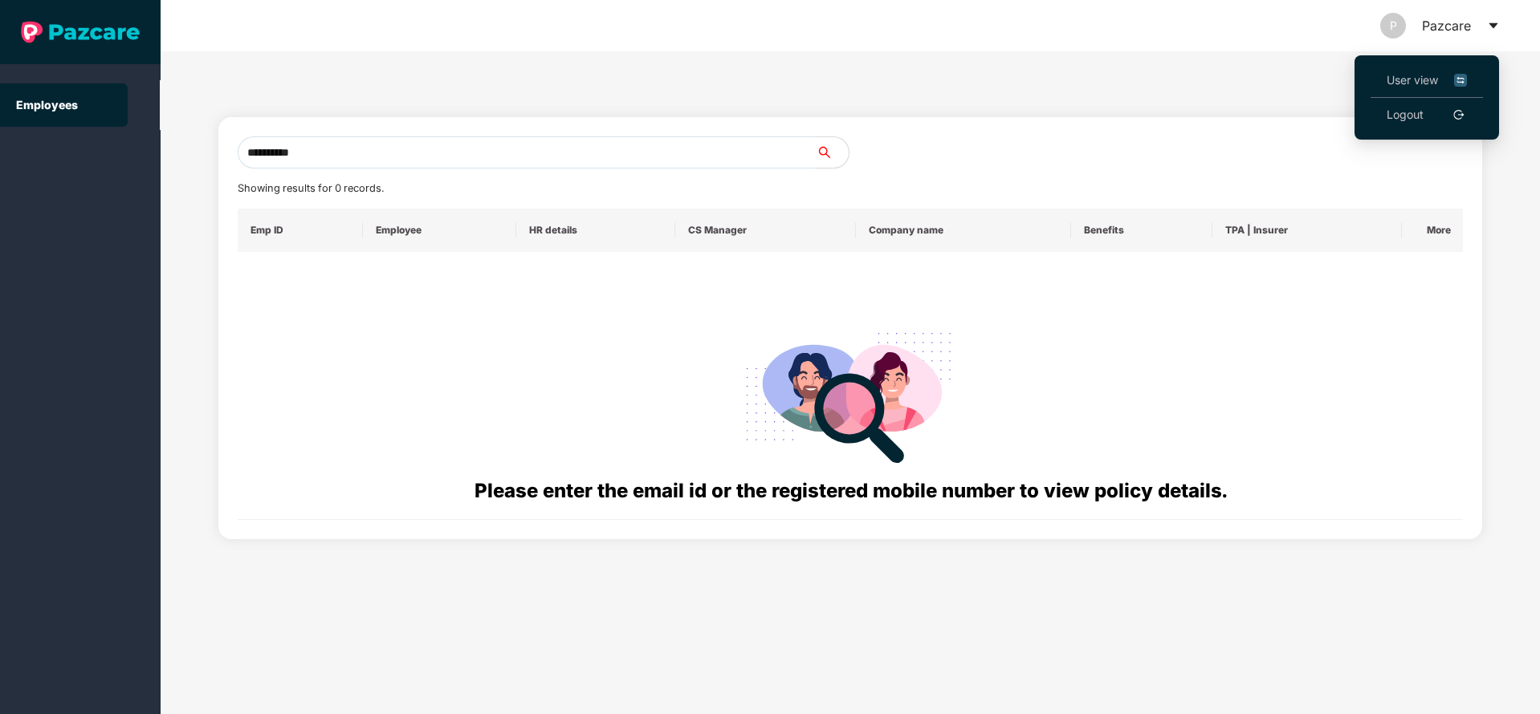 The image size is (1540, 714). What do you see at coordinates (963, 230) in the screenshot?
I see `th: Company name` at bounding box center [963, 230].